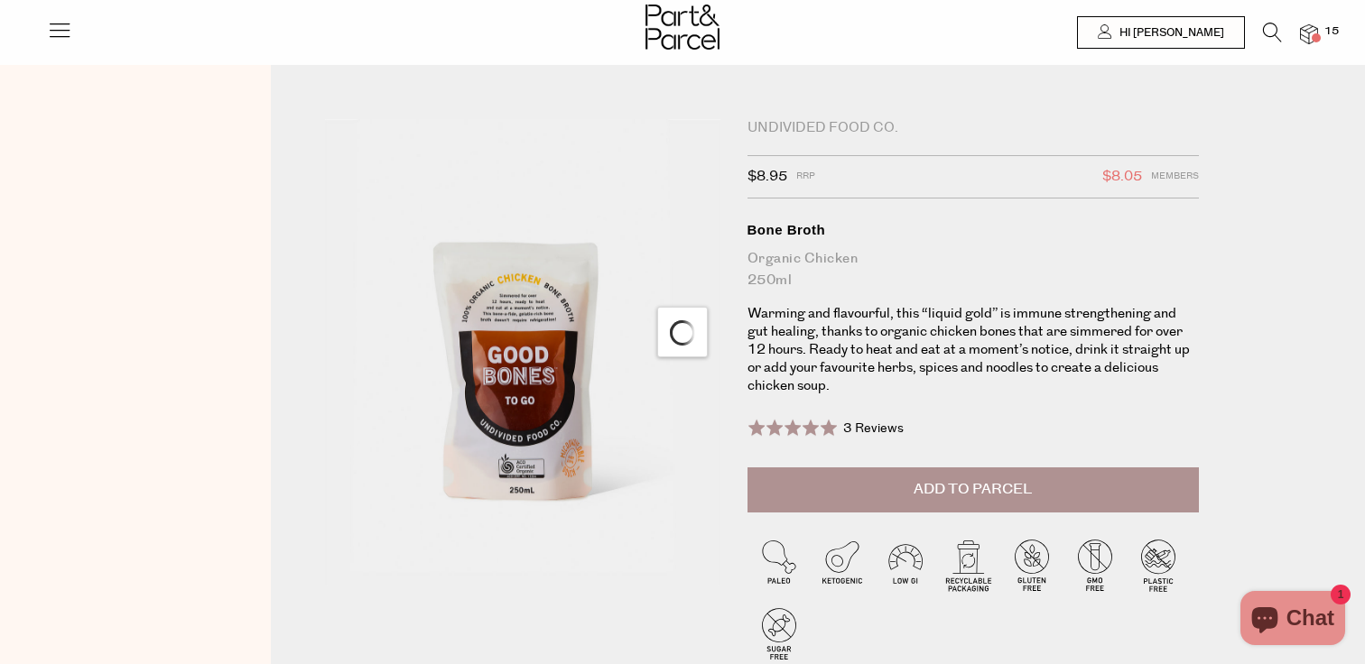  Describe the element at coordinates (682, 27) in the screenshot. I see `img: Part&Parcel` at that location.